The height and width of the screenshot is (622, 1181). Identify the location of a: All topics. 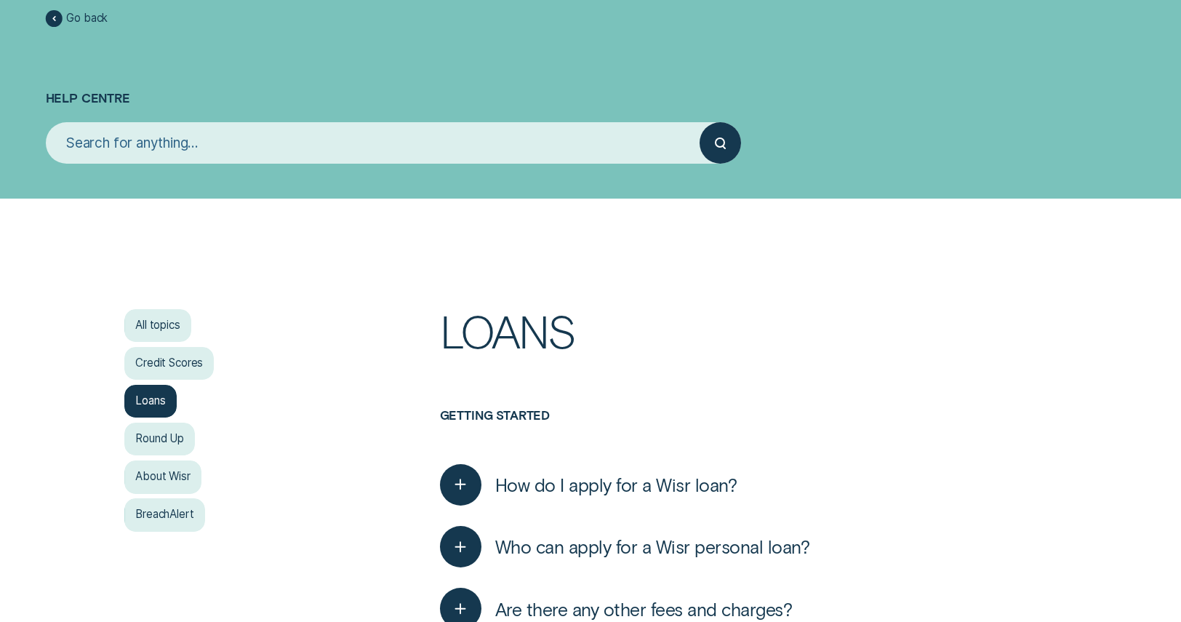
(158, 326).